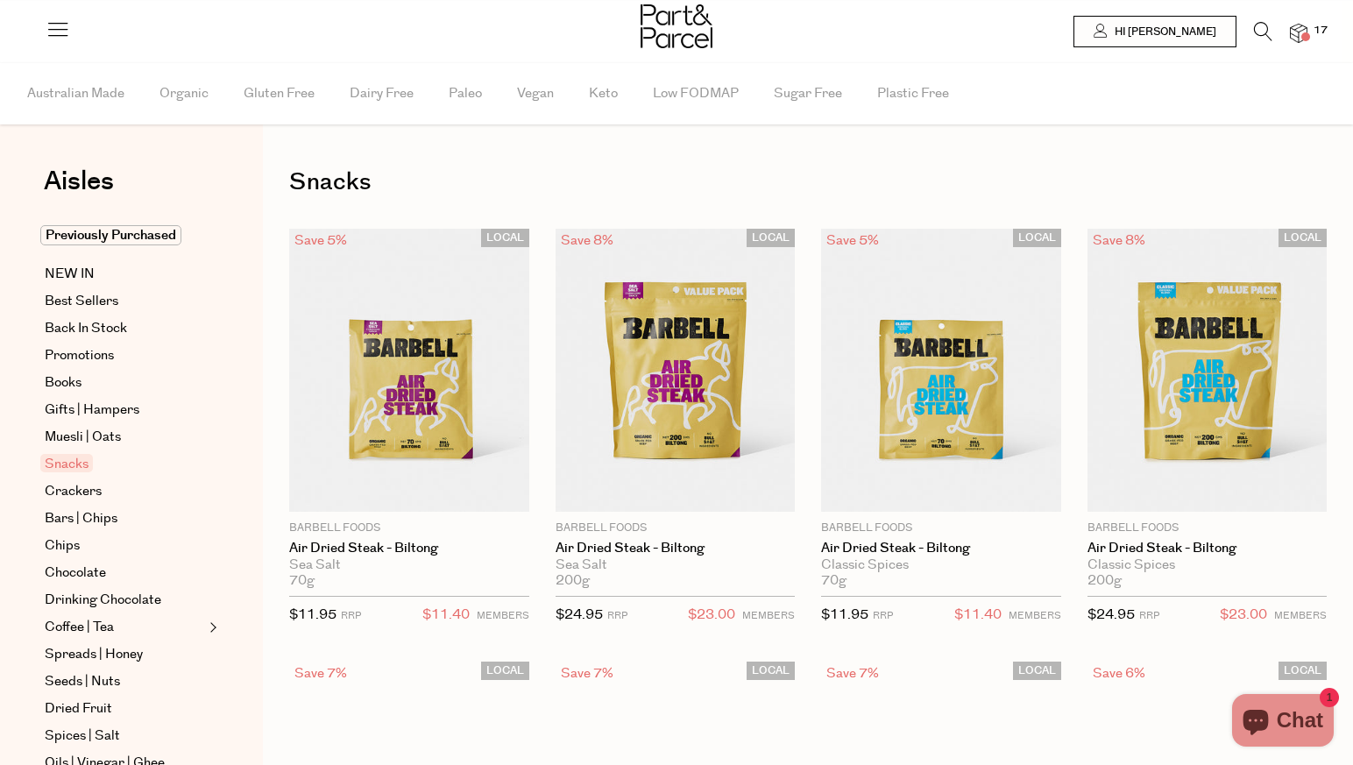  I want to click on span: Australian Made, so click(75, 94).